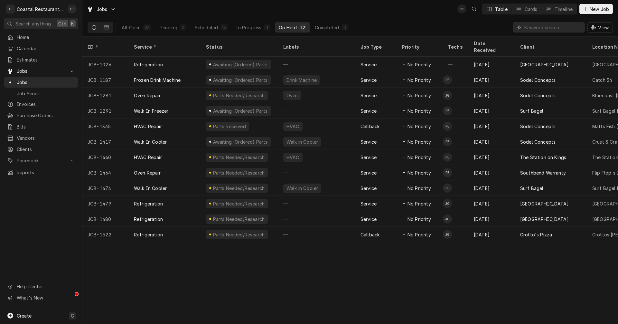  I want to click on a: Invoices, so click(41, 104).